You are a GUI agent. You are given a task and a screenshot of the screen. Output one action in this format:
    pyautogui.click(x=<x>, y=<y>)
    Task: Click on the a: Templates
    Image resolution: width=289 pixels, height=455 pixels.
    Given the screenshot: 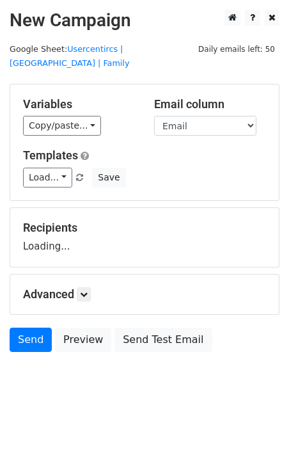 What is the action you would take?
    pyautogui.click(x=51, y=155)
    